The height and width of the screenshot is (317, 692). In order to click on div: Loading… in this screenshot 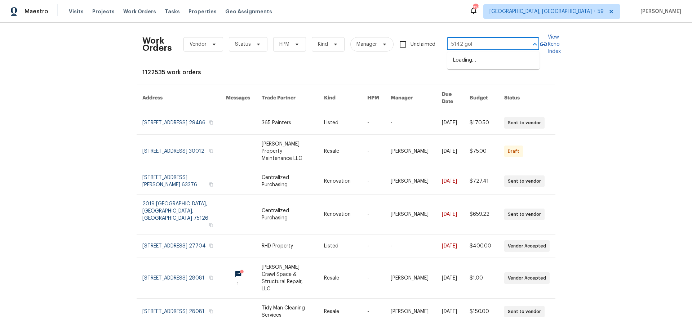, I will do `click(493, 60)`.